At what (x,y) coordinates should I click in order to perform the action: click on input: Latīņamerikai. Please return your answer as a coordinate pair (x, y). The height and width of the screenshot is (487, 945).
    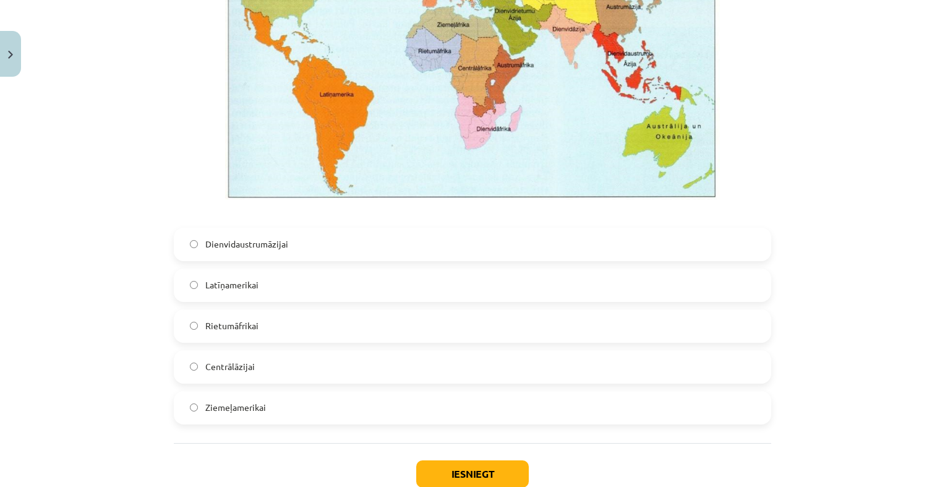
    Looking at the image, I should click on (194, 285).